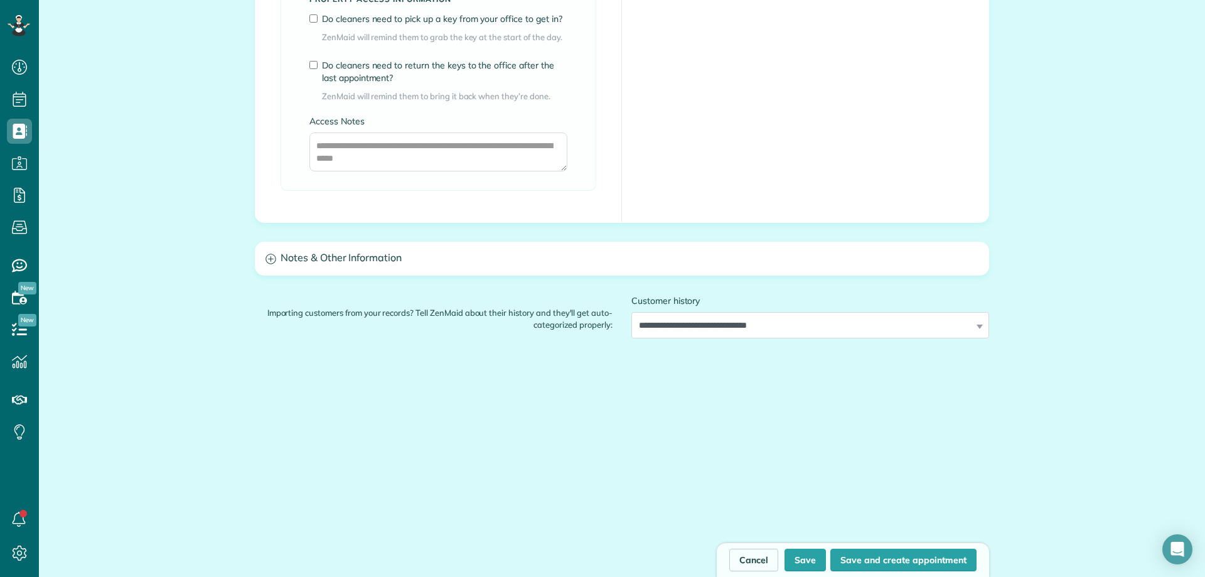 The image size is (1205, 577). I want to click on input: Do cleaners need to pick up a key from your office to get in?, so click(313, 18).